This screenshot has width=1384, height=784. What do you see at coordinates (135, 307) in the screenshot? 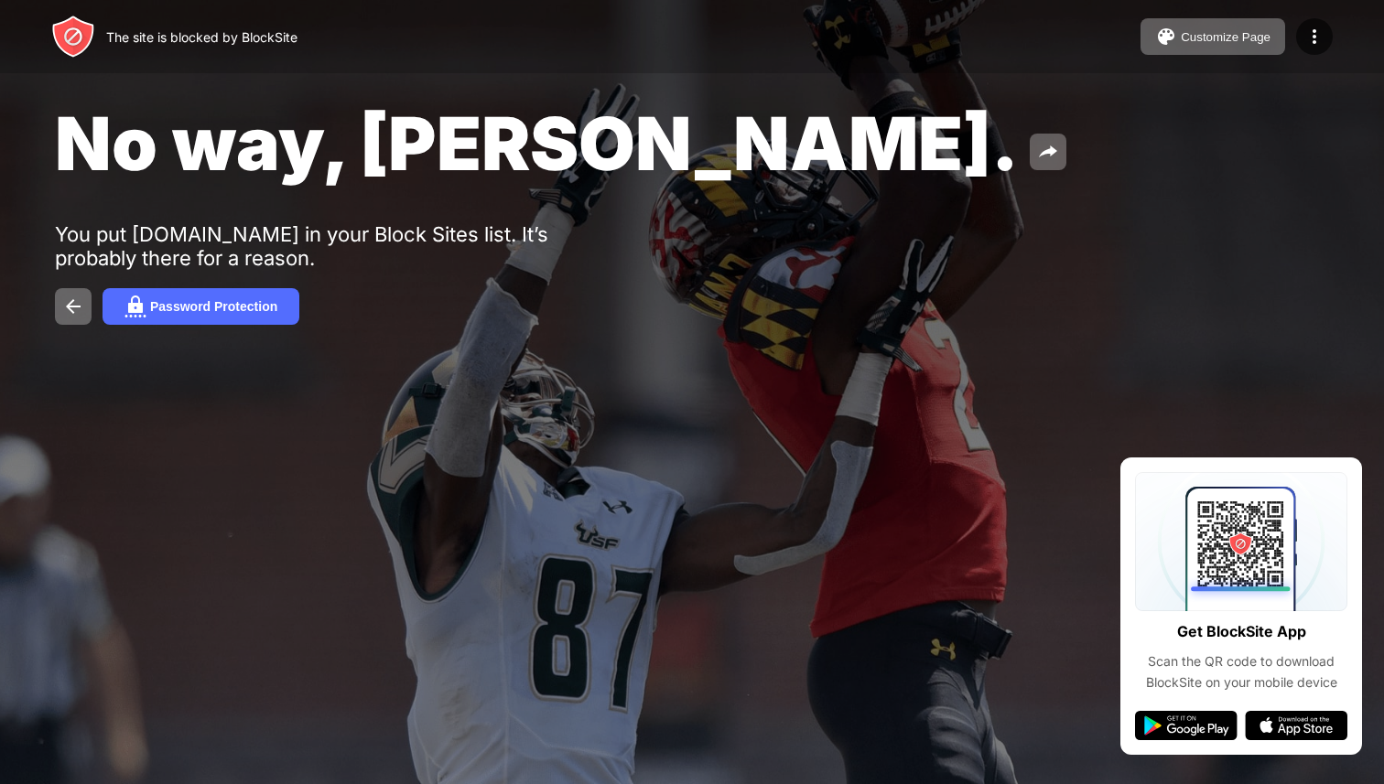
I see `img: password.svg` at bounding box center [135, 307].